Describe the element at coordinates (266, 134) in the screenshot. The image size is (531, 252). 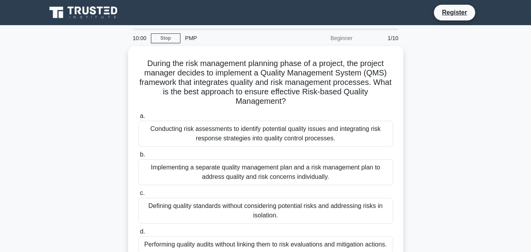
I see `div: Conducting risk assessments to identify potential quality issues and integrating risk response st...` at that location.